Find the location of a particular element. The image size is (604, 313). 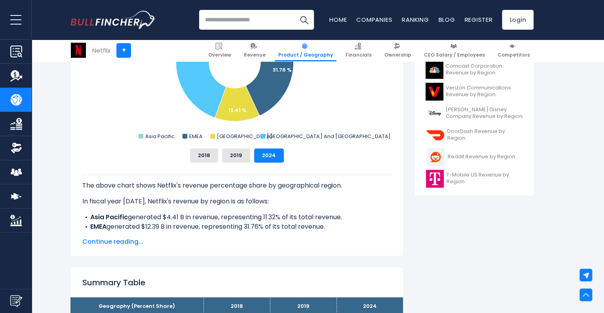

p: The above chart shows Netflix's revenue percentage share by geographical region. is located at coordinates (237, 186).